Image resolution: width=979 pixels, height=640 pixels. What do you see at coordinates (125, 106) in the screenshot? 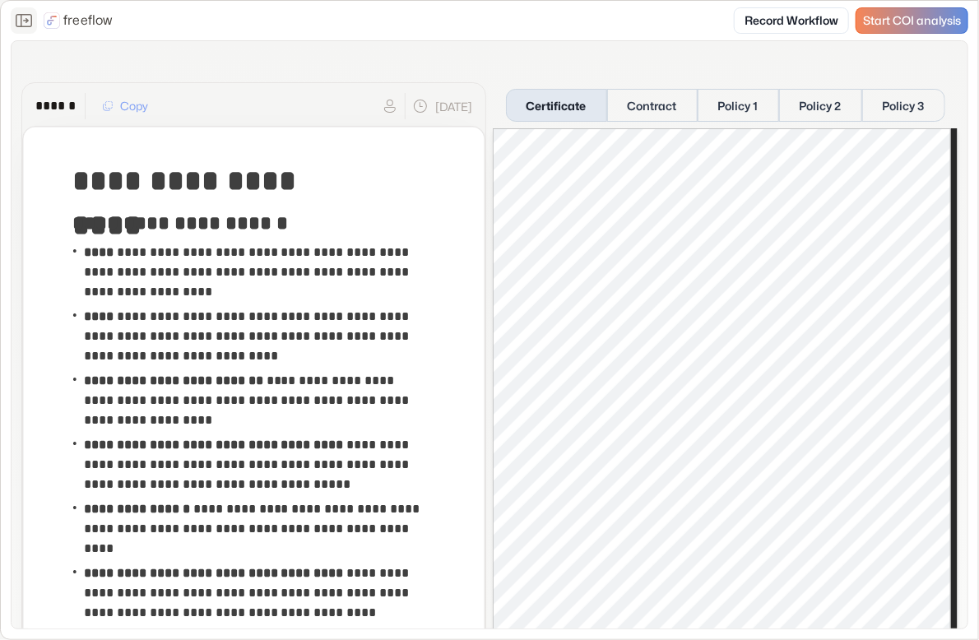
I see `button: Copy` at bounding box center [125, 106].